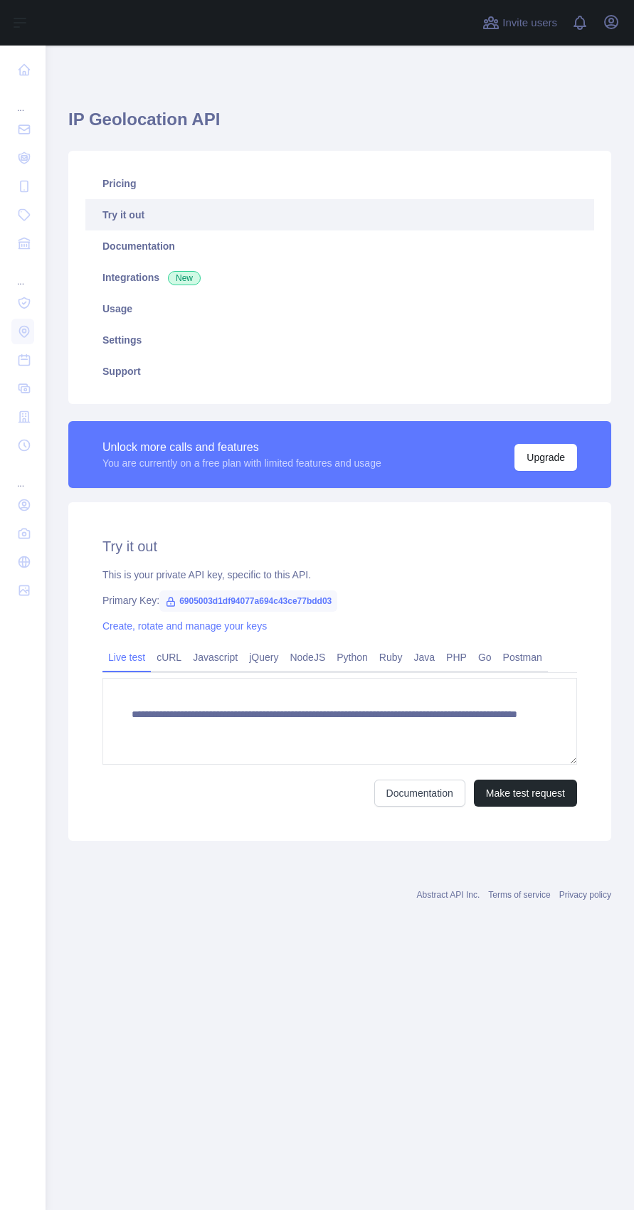  Describe the element at coordinates (546, 458) in the screenshot. I see `button: Upgrade` at that location.